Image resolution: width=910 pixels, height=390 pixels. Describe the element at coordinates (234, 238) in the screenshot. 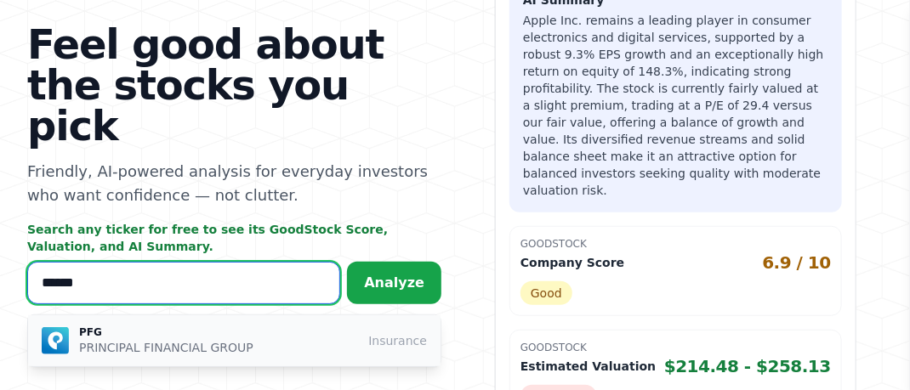

I see `p: Search any ticker for free to see its GoodStock Score, Valuation, and AI Summary.` at that location.